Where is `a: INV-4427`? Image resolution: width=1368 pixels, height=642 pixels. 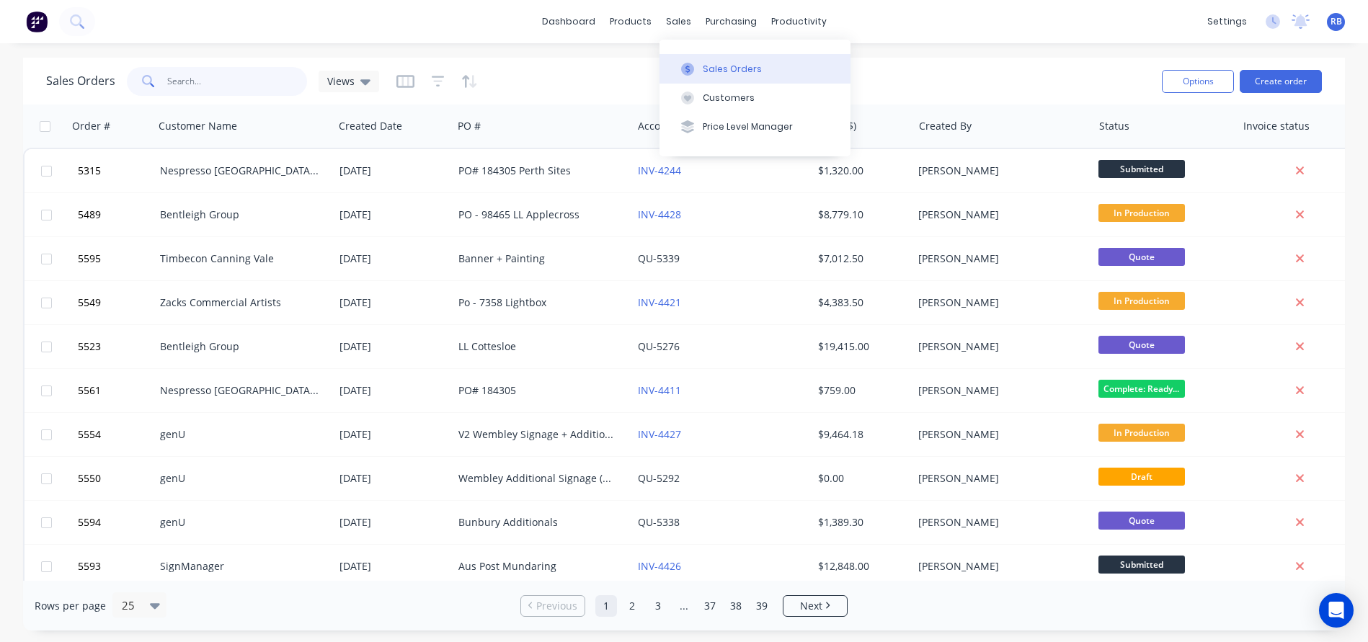 a: INV-4427 is located at coordinates (659, 434).